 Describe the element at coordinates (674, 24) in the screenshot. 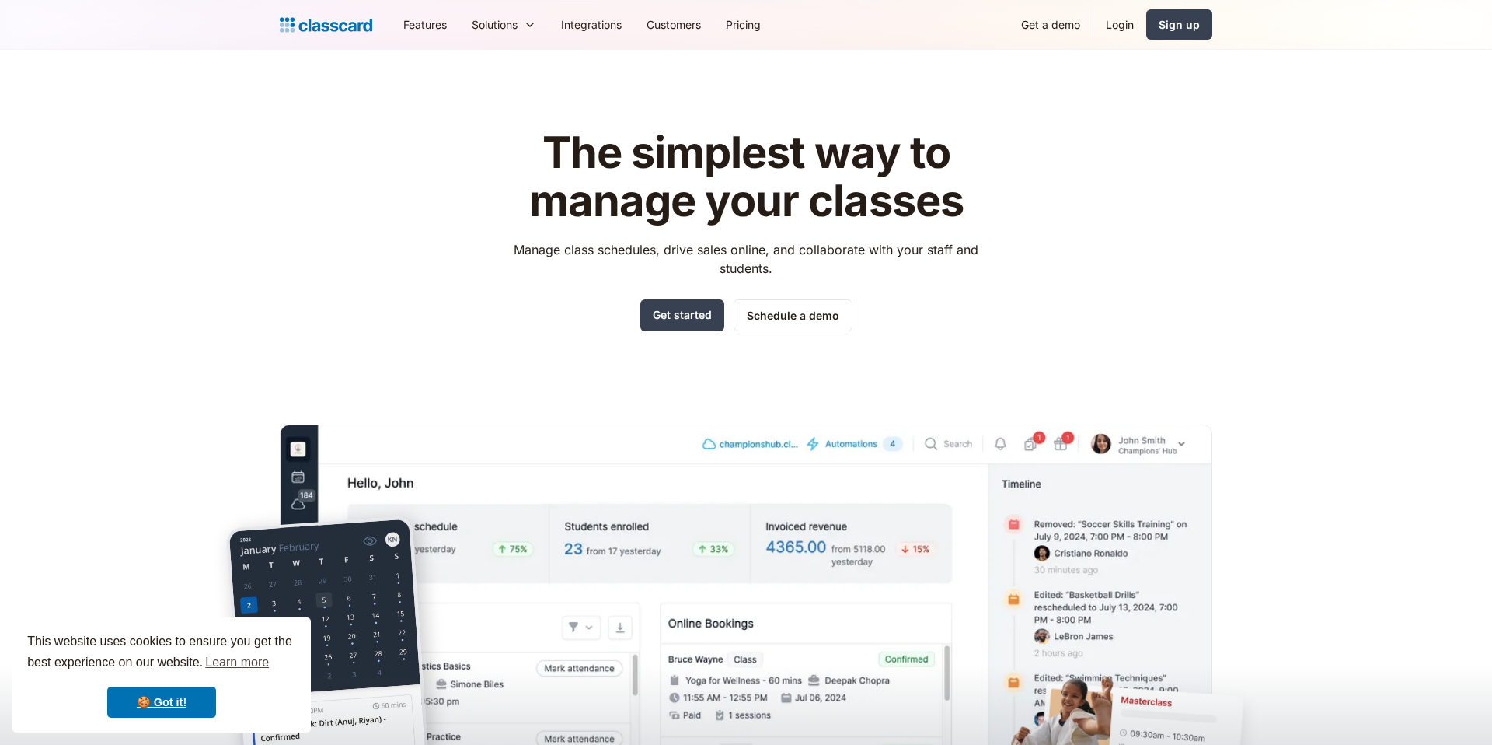

I see `a: Customers` at that location.